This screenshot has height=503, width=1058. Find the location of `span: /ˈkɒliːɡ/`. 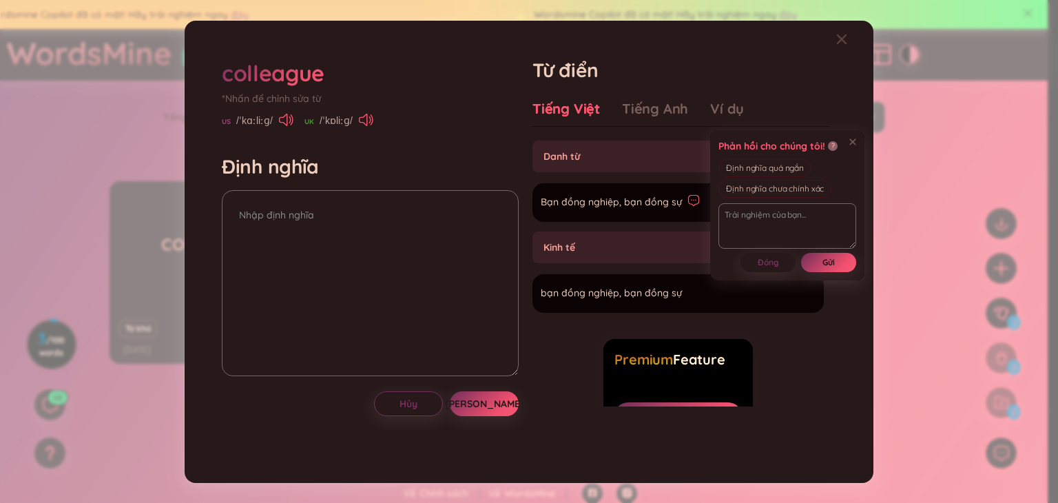

span: /ˈkɒliːɡ/ is located at coordinates (336, 121).